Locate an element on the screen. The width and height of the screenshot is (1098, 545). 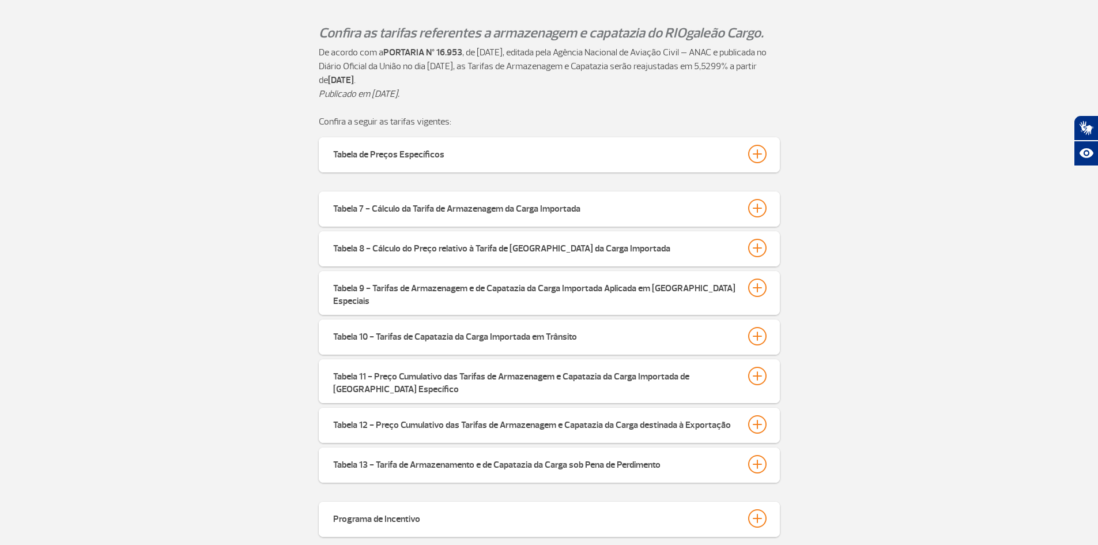
div: Plugin de acessibilidade da Hand Talk. is located at coordinates (1086, 141).